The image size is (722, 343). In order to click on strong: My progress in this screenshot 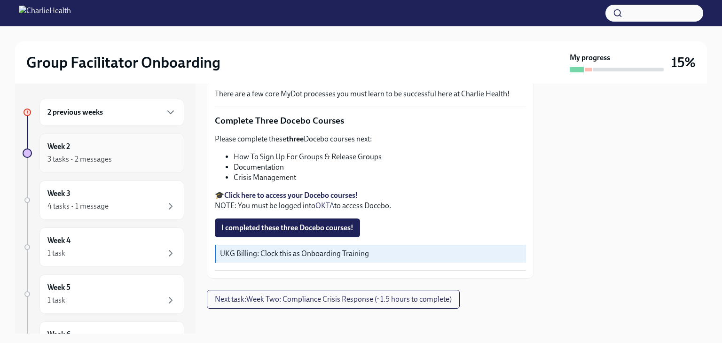, I will do `click(590, 58)`.